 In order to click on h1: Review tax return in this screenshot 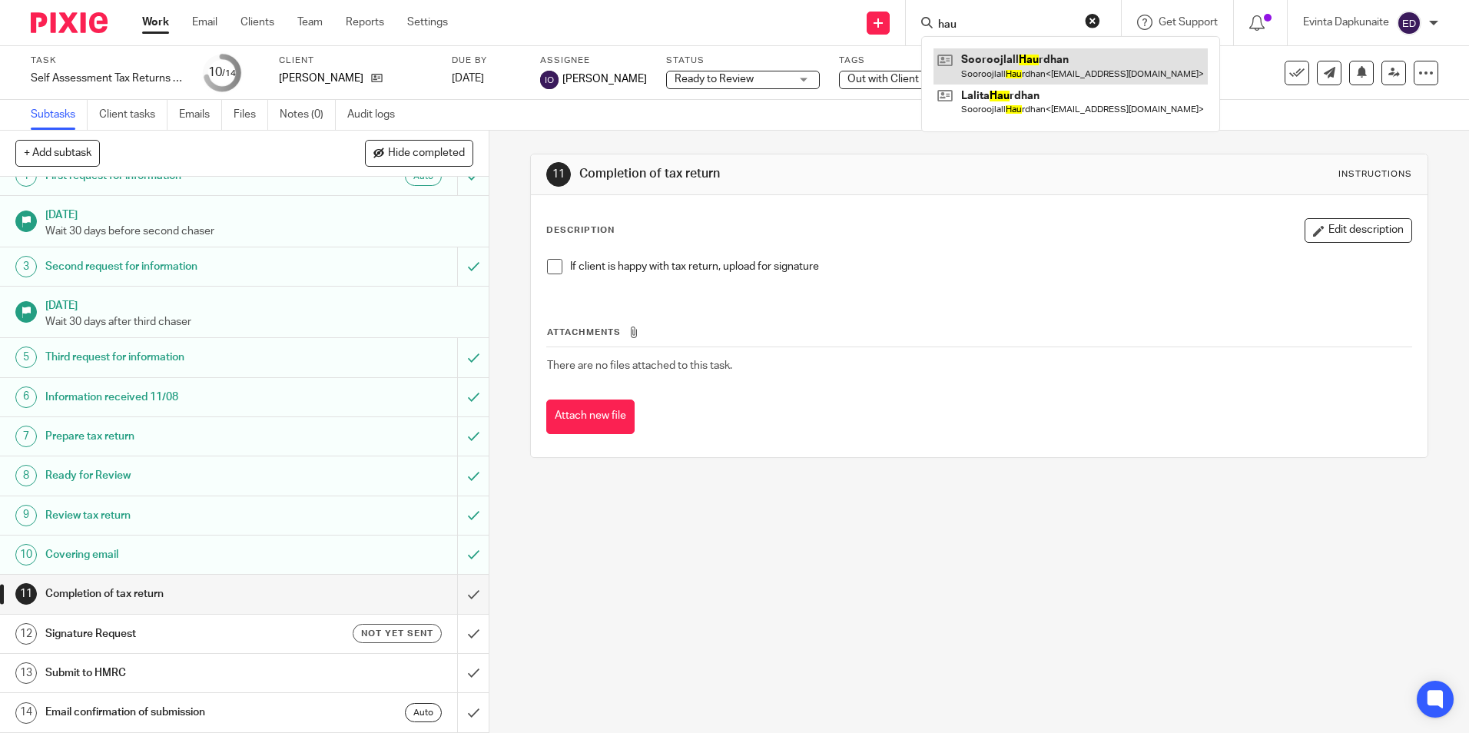, I will do `click(177, 515)`.